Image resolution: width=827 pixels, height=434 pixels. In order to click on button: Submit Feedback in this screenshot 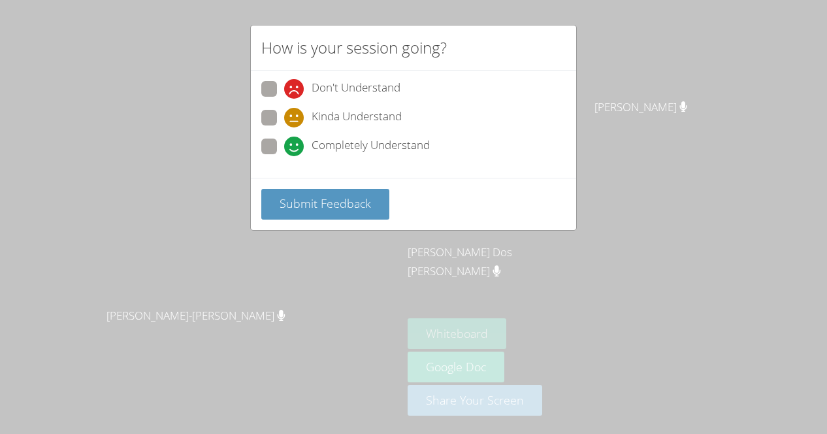, I will do `click(325, 204)`.